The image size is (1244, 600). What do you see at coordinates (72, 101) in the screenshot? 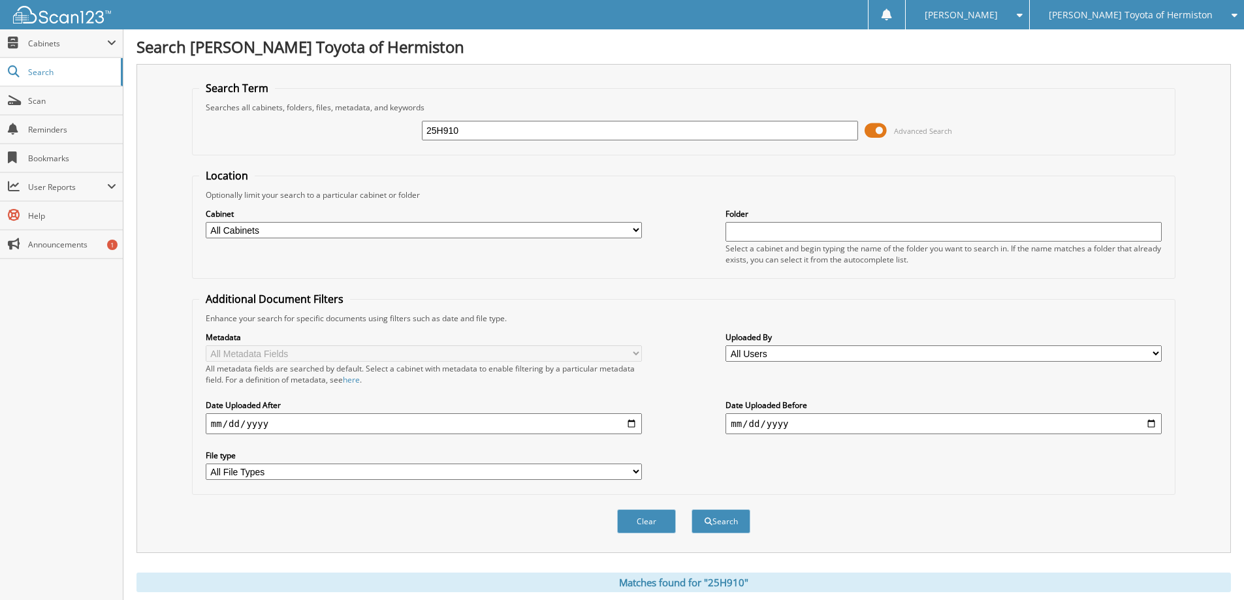
I see `span: Scan` at bounding box center [72, 101].